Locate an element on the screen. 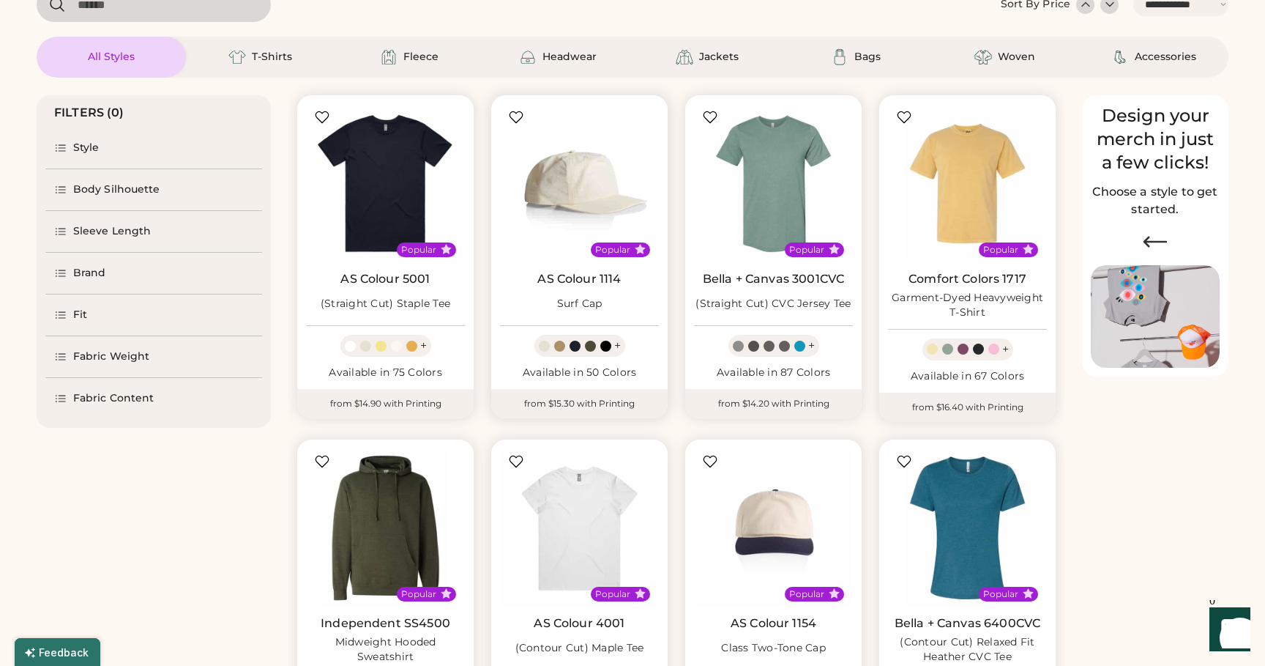 The width and height of the screenshot is (1265, 666). img: Jackets Icon is located at coordinates (685, 57).